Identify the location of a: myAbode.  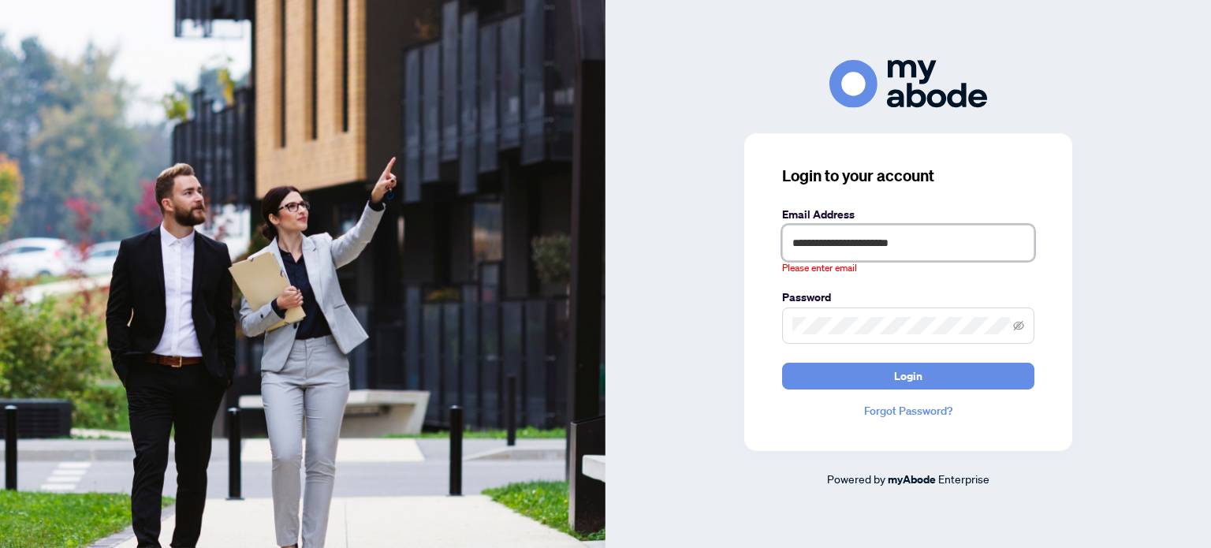
(911, 479).